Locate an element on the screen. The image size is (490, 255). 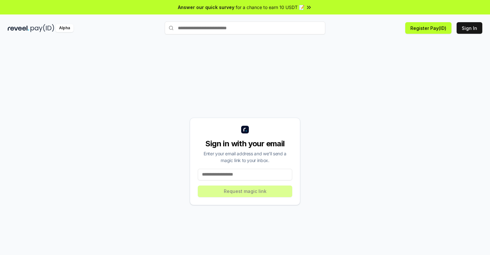
div: Sign in with your email is located at coordinates (245, 144).